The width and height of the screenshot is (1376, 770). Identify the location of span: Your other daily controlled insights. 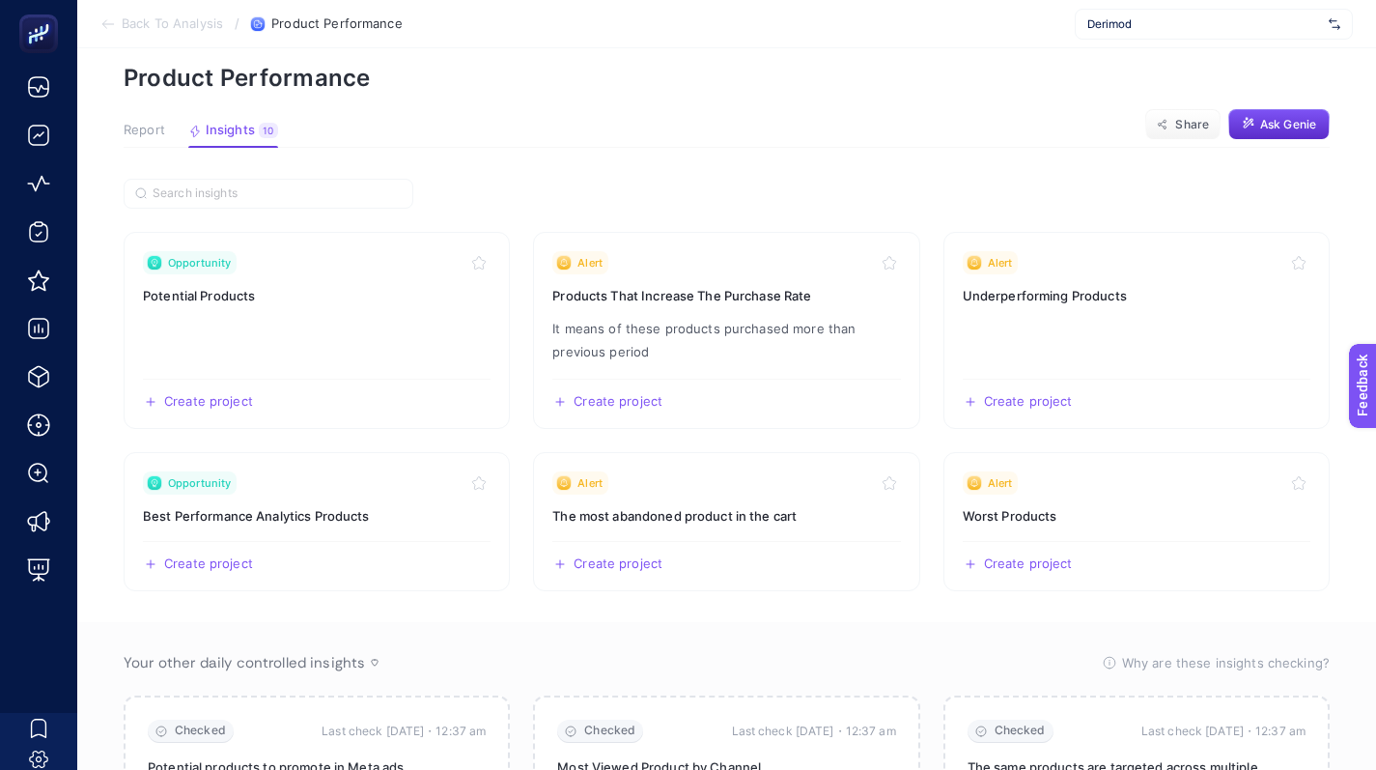
(244, 662).